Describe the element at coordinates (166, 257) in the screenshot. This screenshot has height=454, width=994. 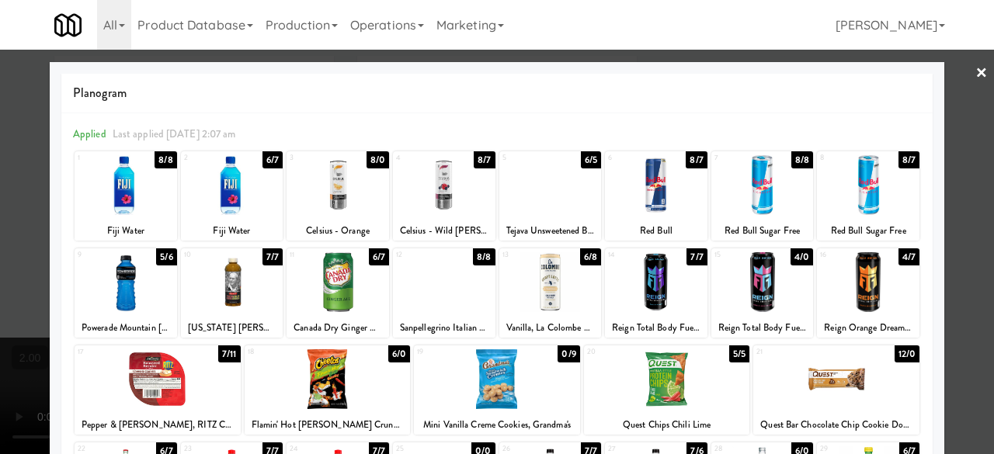
I see `div: 5/6` at that location.